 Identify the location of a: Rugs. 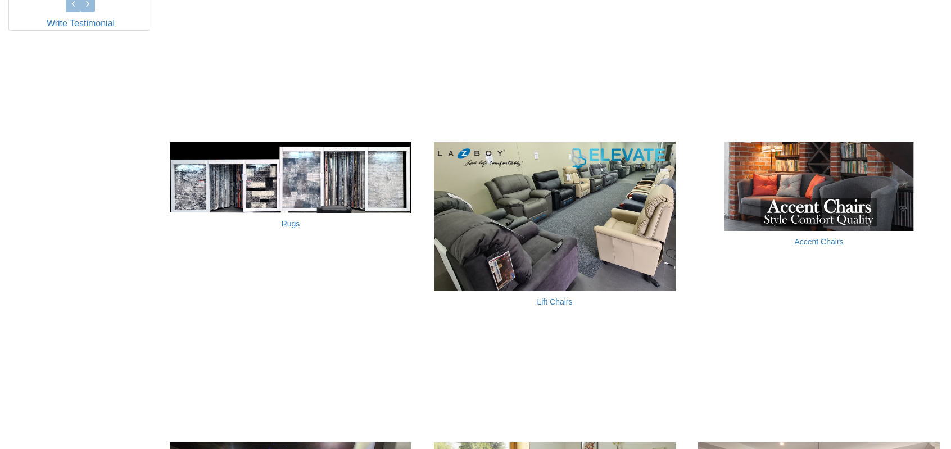
(291, 224).